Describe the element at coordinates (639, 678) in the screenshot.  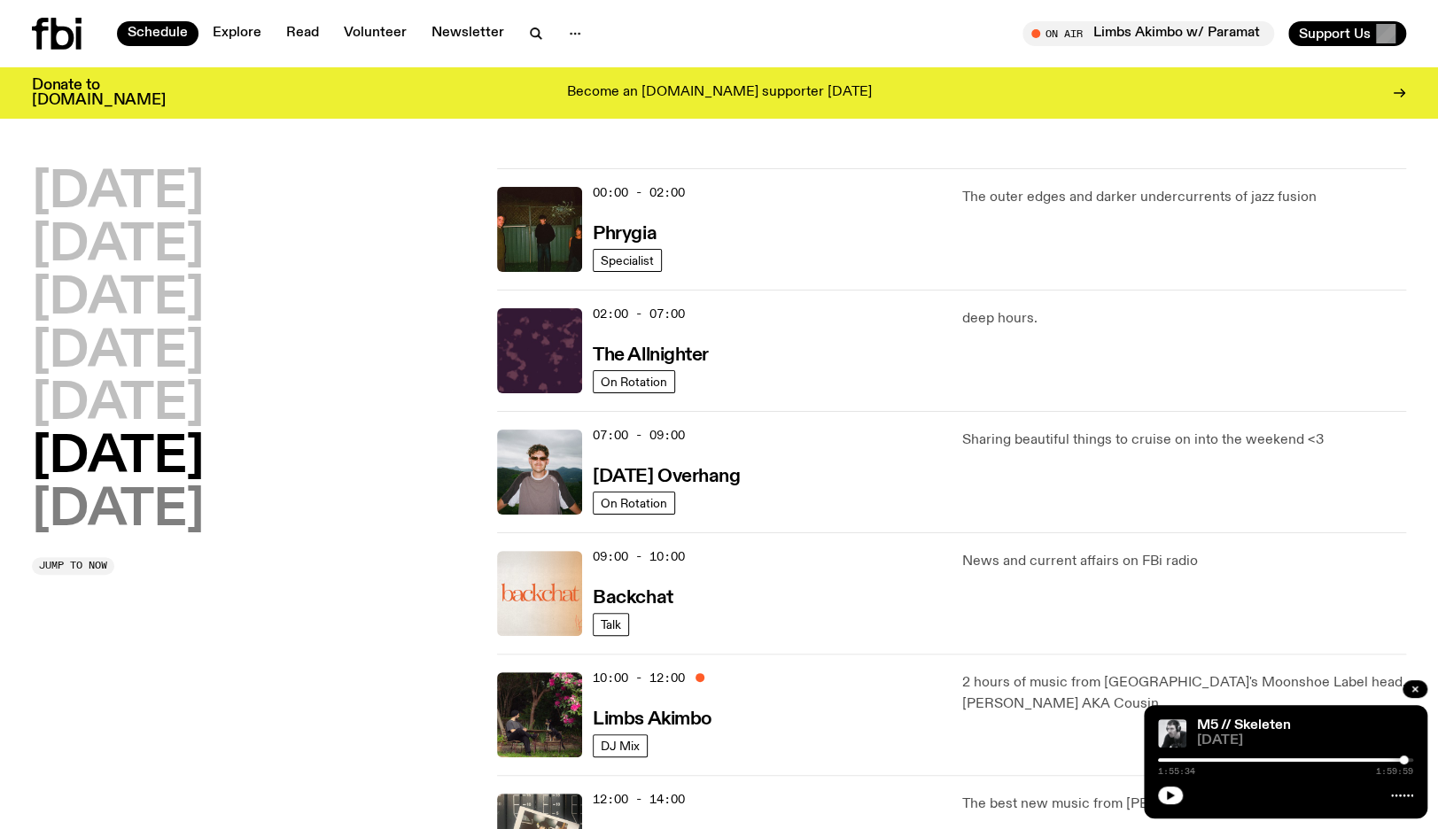
I see `span: 10:00 - 12:00` at that location.